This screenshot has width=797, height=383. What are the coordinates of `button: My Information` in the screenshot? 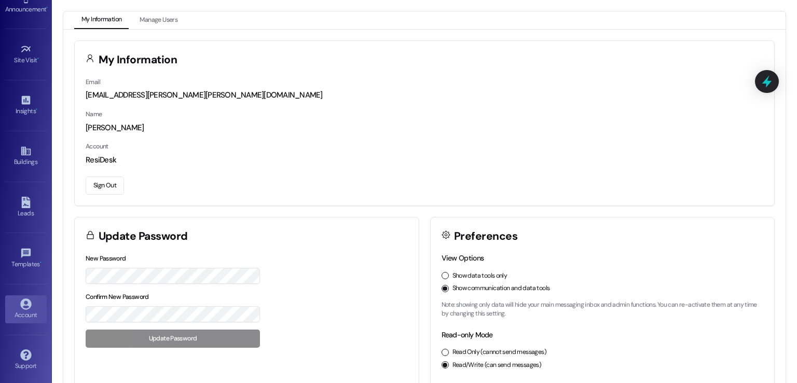 It's located at (101, 20).